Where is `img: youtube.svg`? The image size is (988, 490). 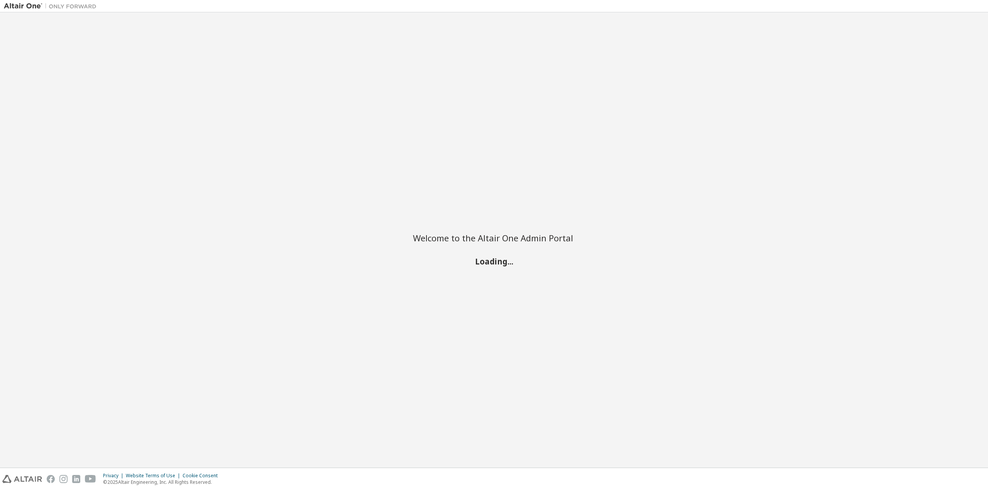
img: youtube.svg is located at coordinates (90, 479).